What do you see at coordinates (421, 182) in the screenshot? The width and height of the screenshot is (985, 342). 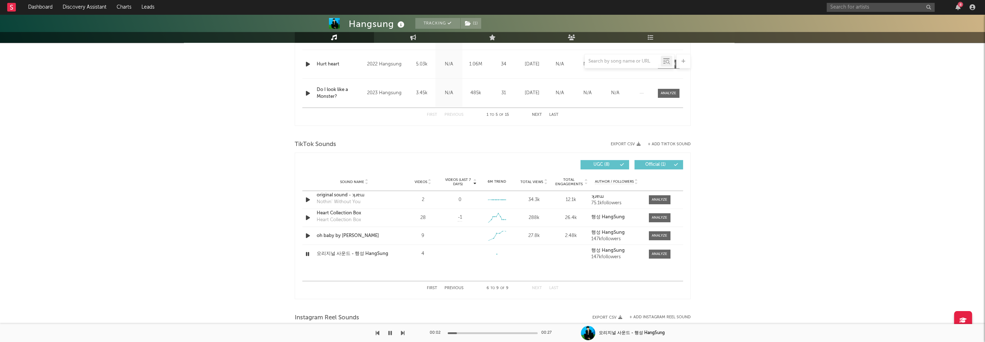 I see `span: Videos` at bounding box center [421, 182].